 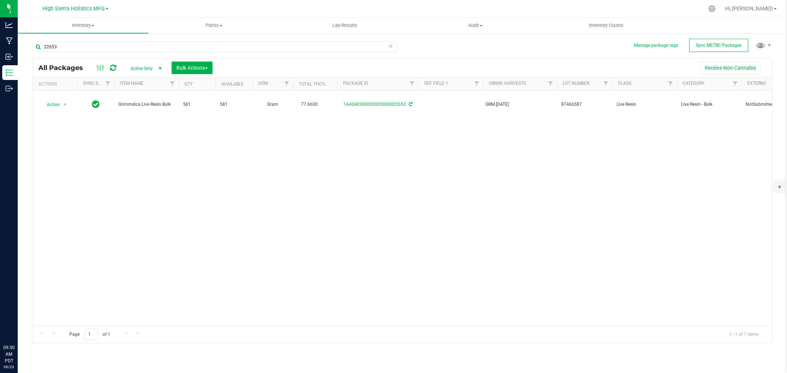 I want to click on span: 87466587, so click(x=585, y=104).